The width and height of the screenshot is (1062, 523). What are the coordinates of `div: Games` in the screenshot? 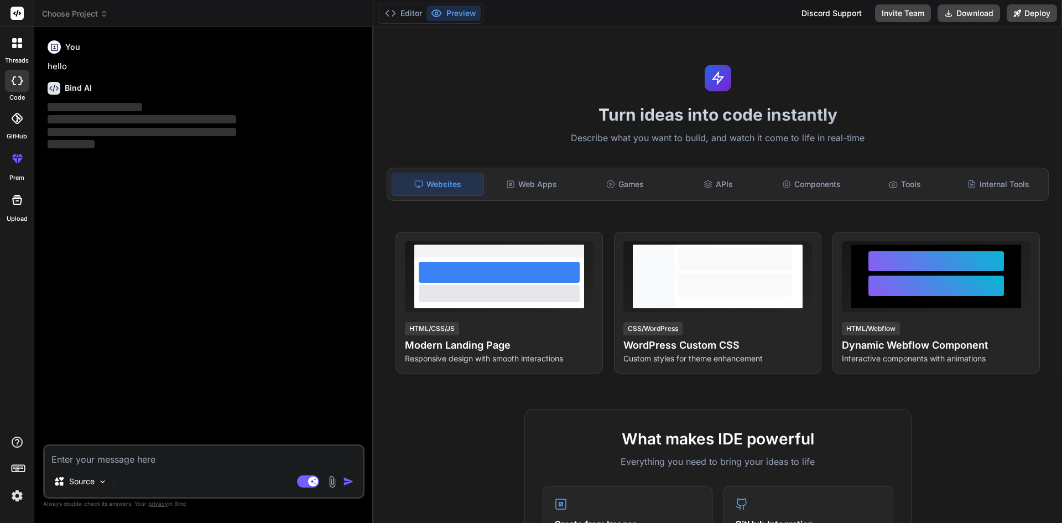 It's located at (625, 184).